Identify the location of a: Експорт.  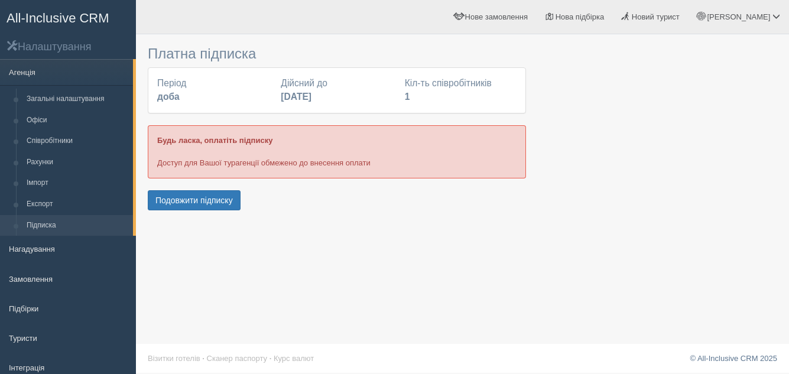
(77, 204).